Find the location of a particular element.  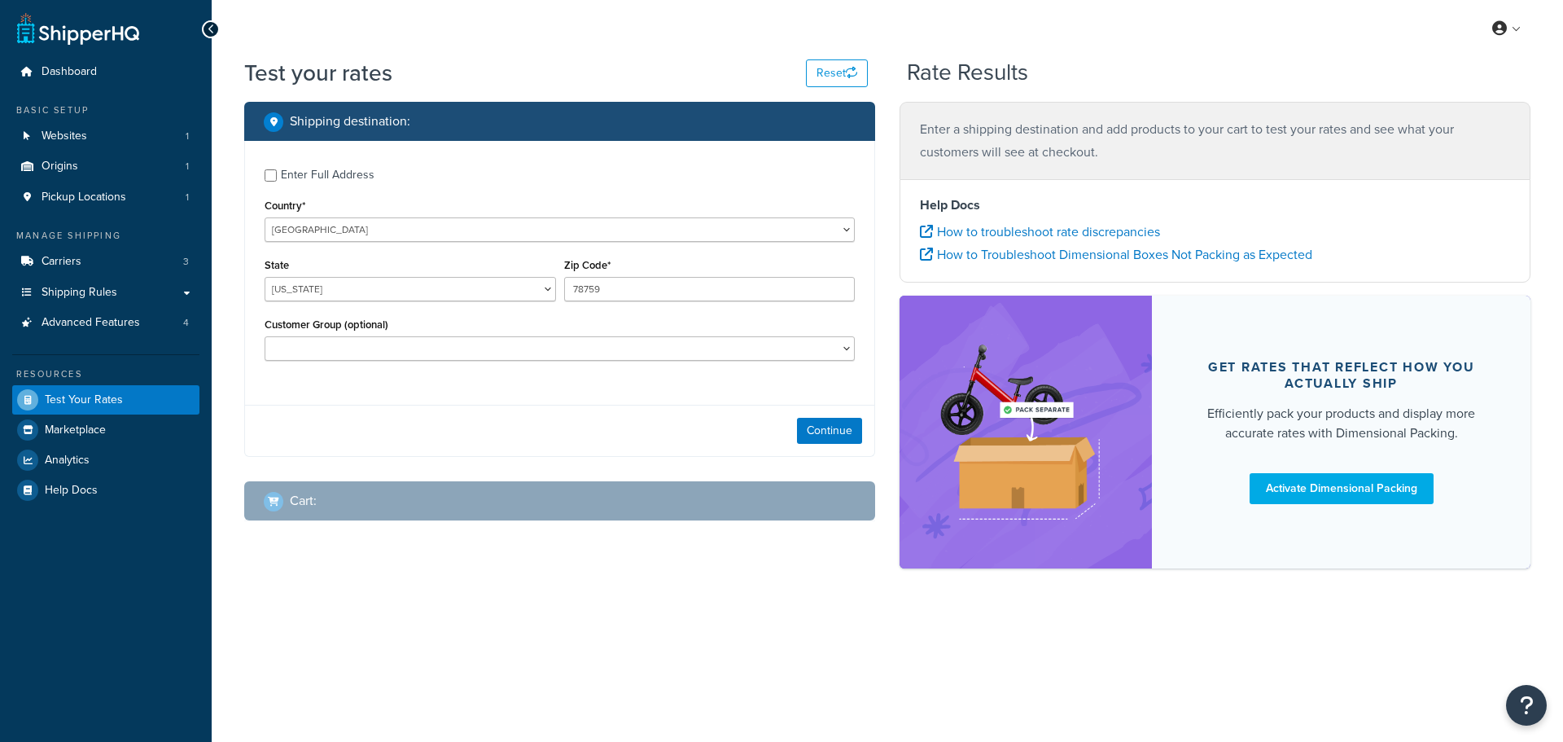

label: Country* is located at coordinates (285, 205).